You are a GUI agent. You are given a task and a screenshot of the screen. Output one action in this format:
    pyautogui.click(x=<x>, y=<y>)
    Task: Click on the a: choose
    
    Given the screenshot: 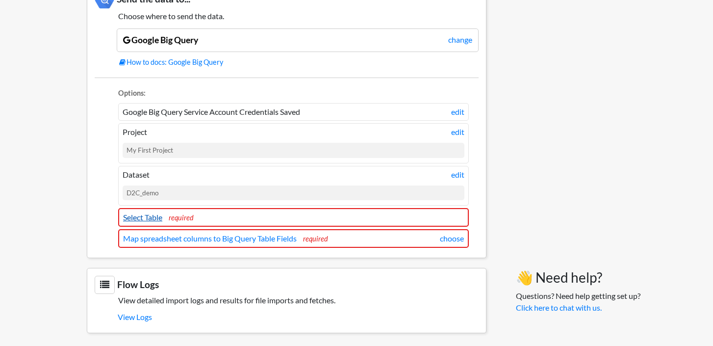 What is the action you would take?
    pyautogui.click(x=452, y=238)
    